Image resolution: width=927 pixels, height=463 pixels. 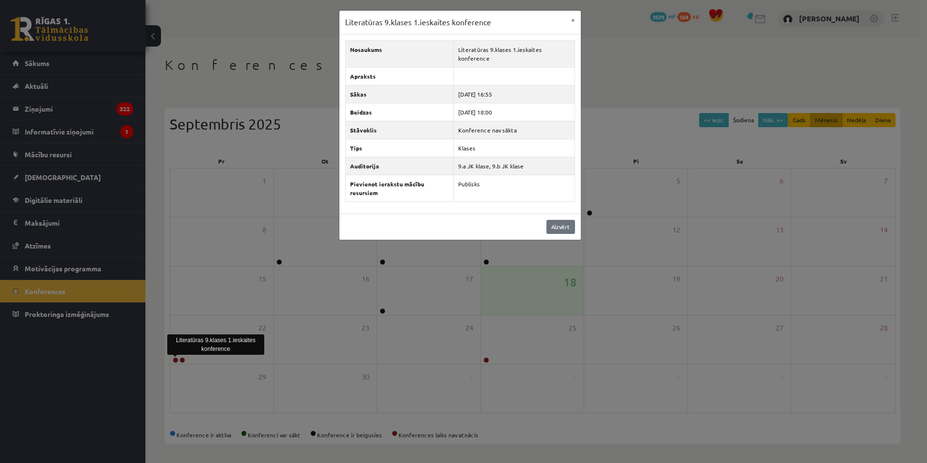 What do you see at coordinates (216, 344) in the screenshot?
I see `div: Literatūras 9.klases 1.ieskaites konference` at bounding box center [216, 344].